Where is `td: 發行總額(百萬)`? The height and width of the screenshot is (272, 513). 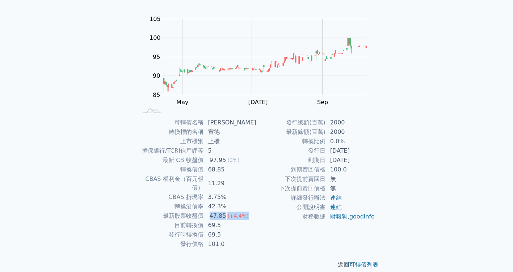
td: 發行總額(百萬) is located at coordinates (291, 123).